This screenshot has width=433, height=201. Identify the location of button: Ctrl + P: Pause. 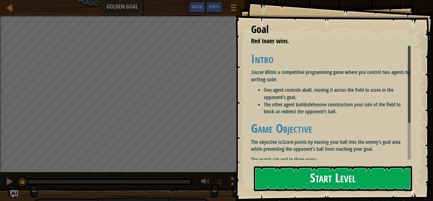
(10, 182).